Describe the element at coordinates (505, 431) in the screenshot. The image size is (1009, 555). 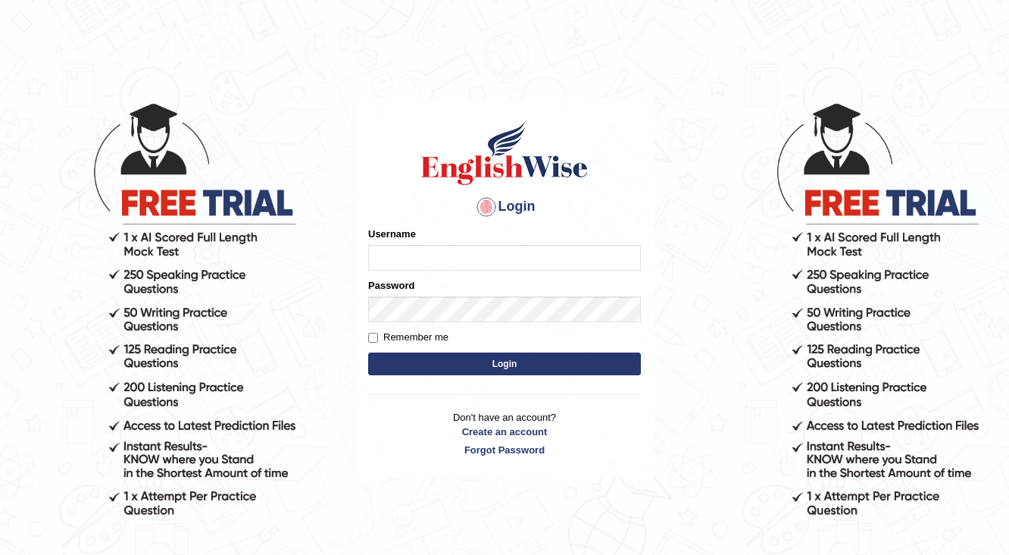
I see `a: Create an account` at that location.